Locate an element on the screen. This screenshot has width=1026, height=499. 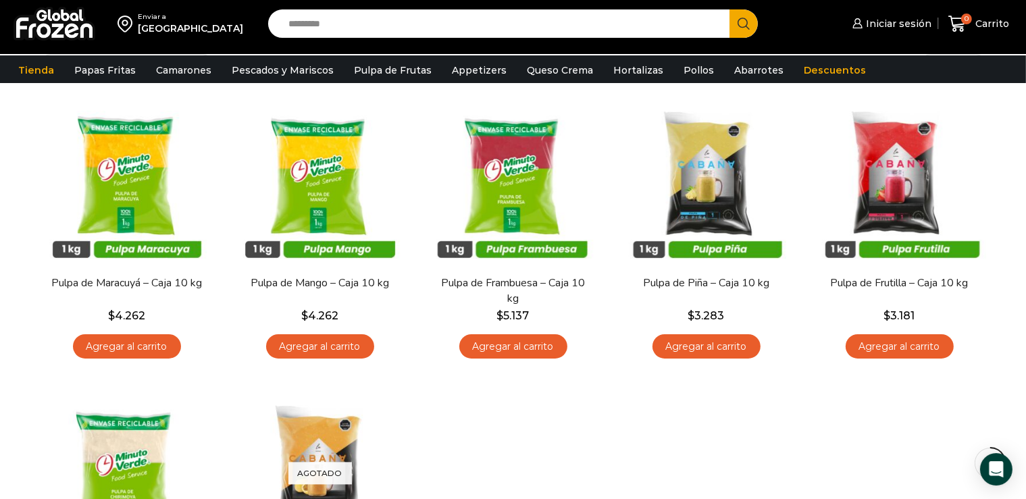
a: Pollos is located at coordinates (698, 70).